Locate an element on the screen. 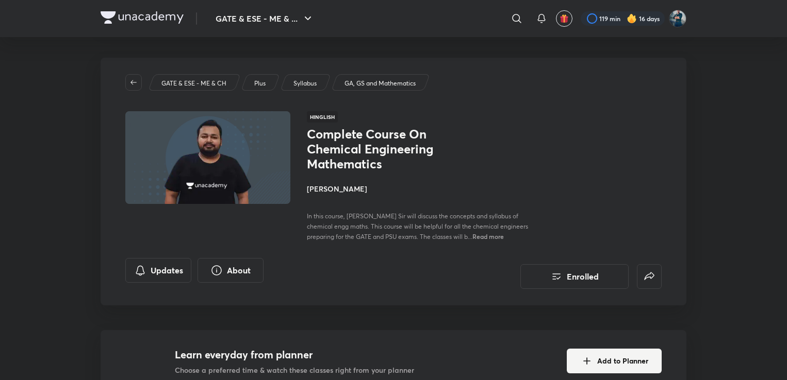 Image resolution: width=787 pixels, height=380 pixels. button: Updates is located at coordinates (158, 271).